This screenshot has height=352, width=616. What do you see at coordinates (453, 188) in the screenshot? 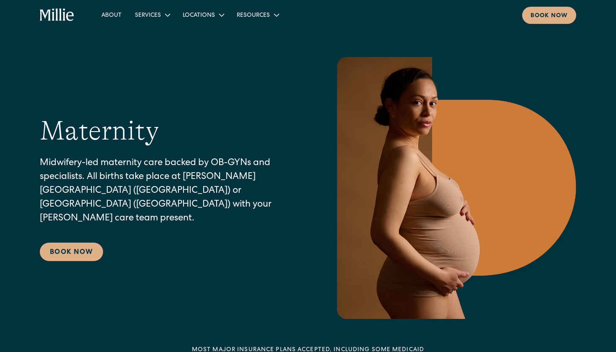
I see `img: Pregnant woman in neutral underwear holding her belly, standing in profile against a warm-toned g...` at bounding box center [453, 188].